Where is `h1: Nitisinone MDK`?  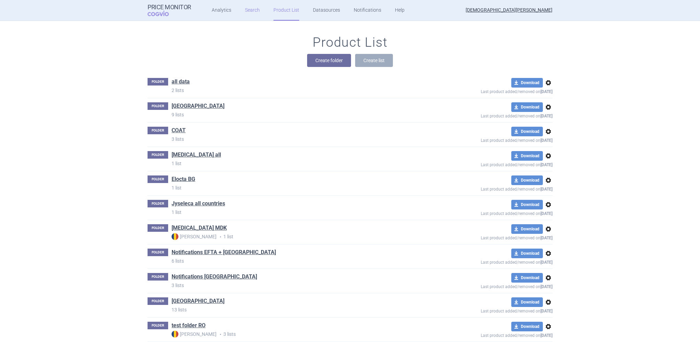
h1: Nitisinone MDK is located at coordinates (199, 229).